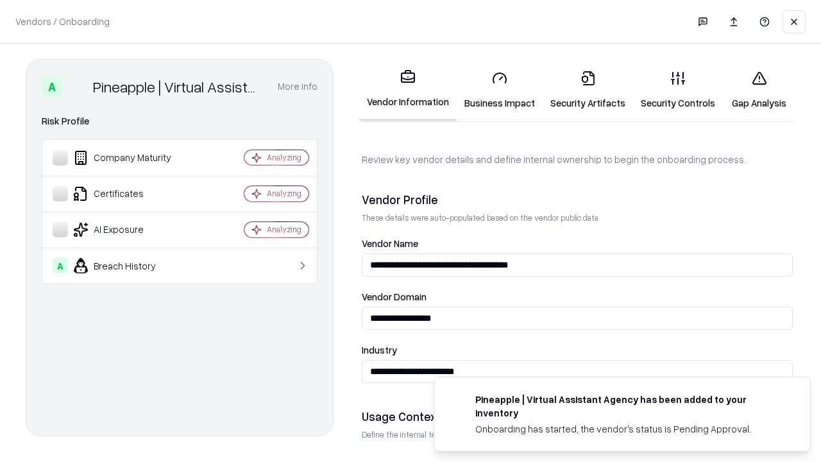 This screenshot has height=462, width=821. What do you see at coordinates (577, 159) in the screenshot?
I see `p: Review key vendor details and define internal ownership to begin the onboarding process.` at bounding box center [577, 159].